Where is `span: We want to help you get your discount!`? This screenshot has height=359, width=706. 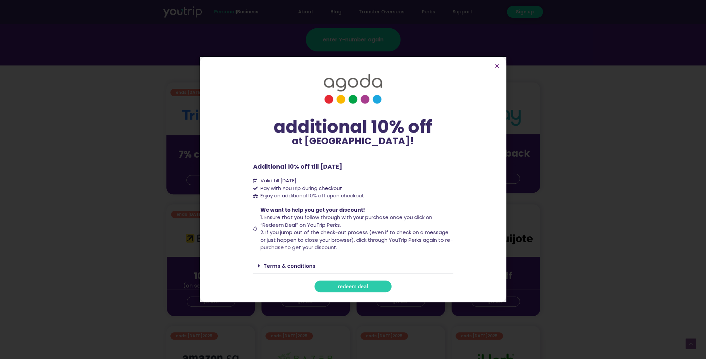
span: We want to help you get your discount! is located at coordinates (313, 210).